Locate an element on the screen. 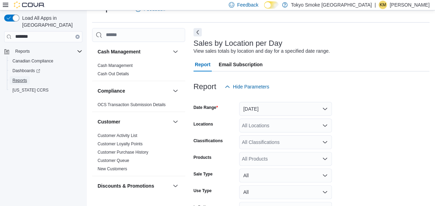 Image resolution: width=435 pixels, height=206 pixels. div: Cash Management is located at coordinates (138, 71).